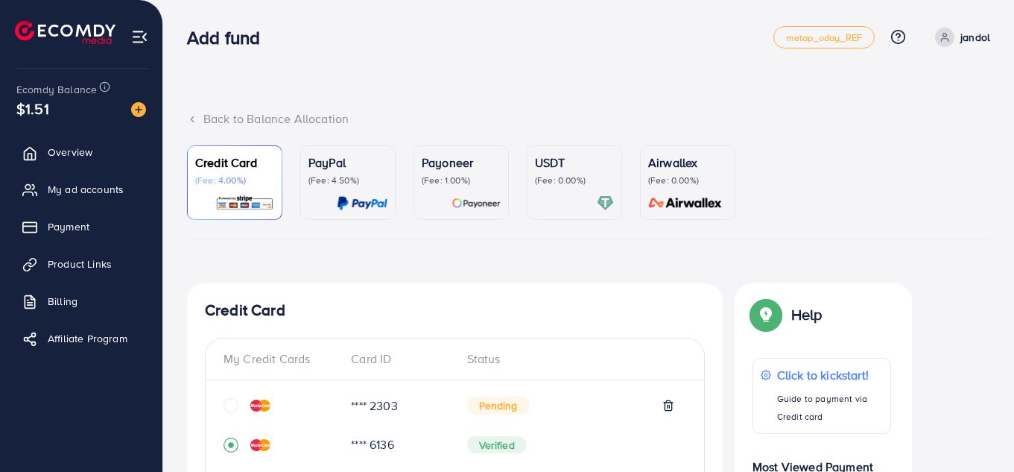 The height and width of the screenshot is (472, 1014). What do you see at coordinates (688, 162) in the screenshot?
I see `p: Airwallex` at bounding box center [688, 162].